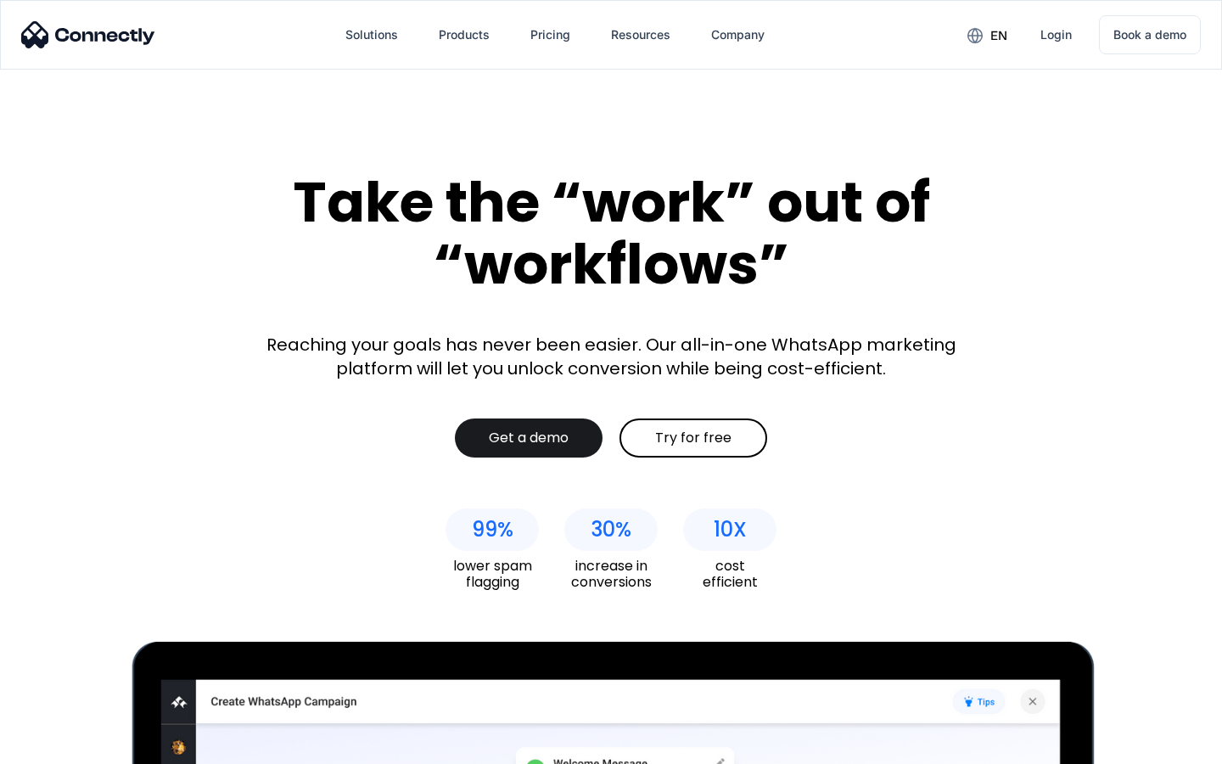 The image size is (1222, 764). What do you see at coordinates (68, 746) in the screenshot?
I see `ul: Language list` at bounding box center [68, 746].